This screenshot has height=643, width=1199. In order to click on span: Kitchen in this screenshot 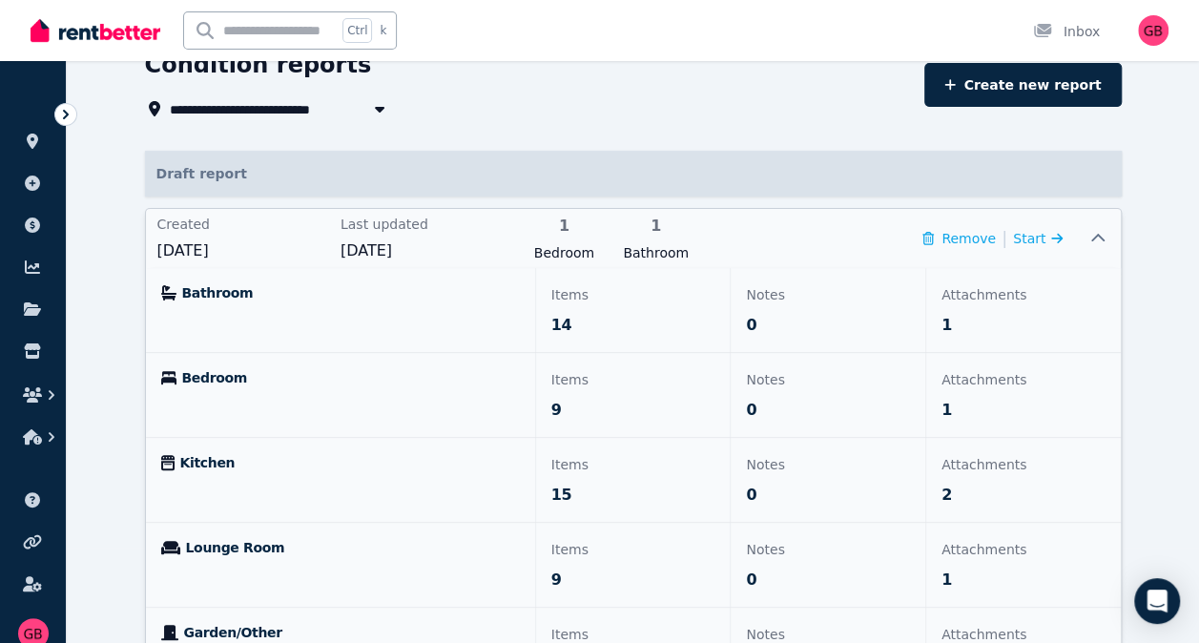, I will do `click(208, 462)`.